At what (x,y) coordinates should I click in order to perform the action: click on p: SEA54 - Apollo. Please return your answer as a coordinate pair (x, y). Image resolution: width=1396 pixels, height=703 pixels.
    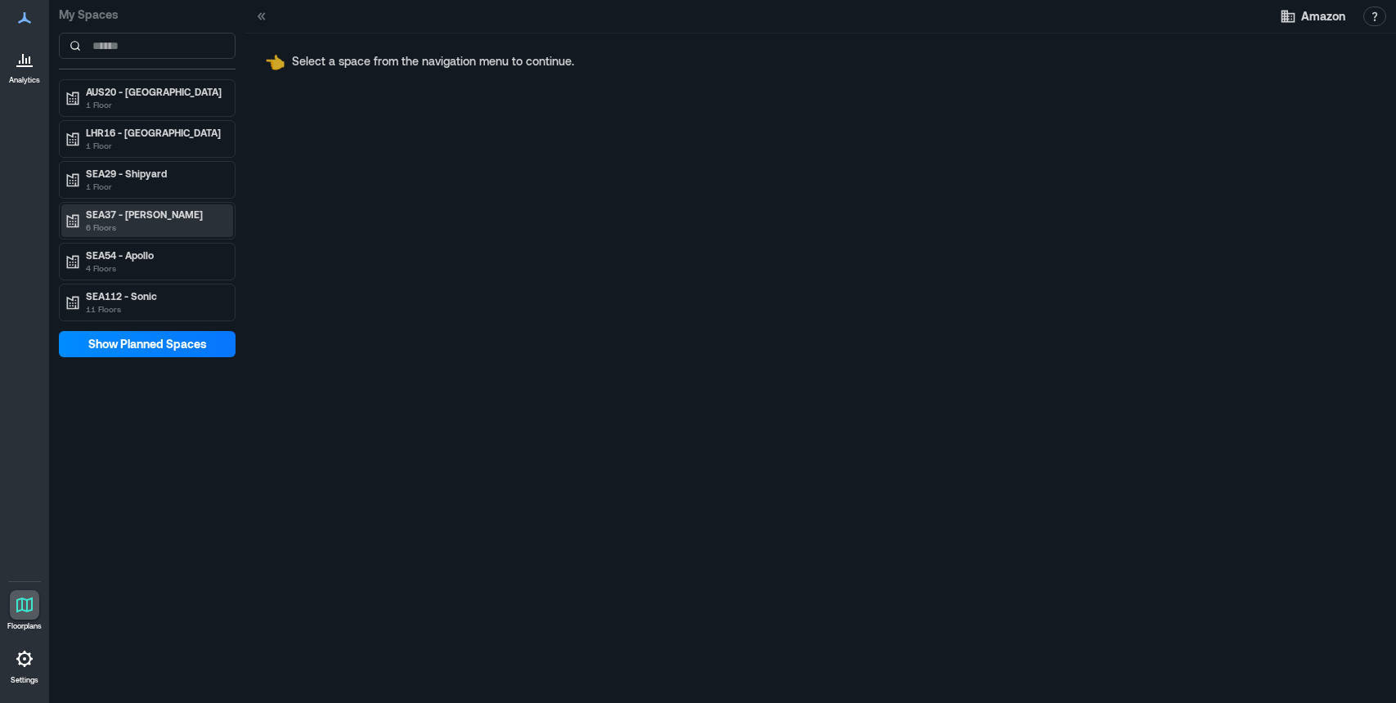
    Looking at the image, I should click on (155, 255).